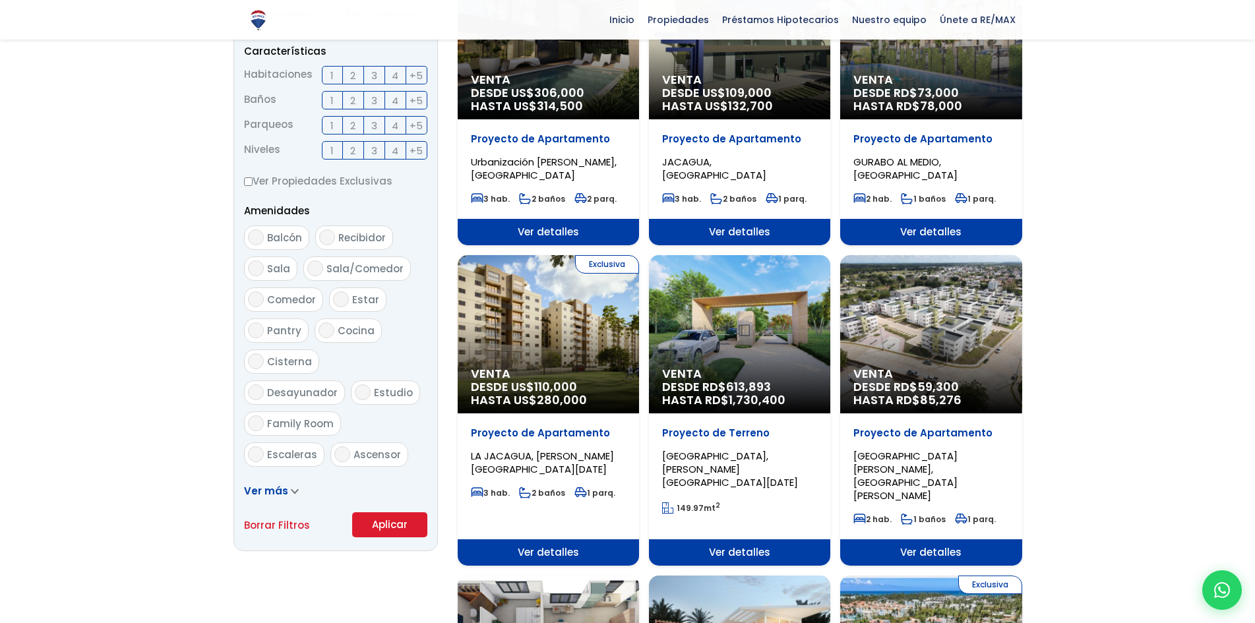  I want to click on input: Cocina, so click(327, 330).